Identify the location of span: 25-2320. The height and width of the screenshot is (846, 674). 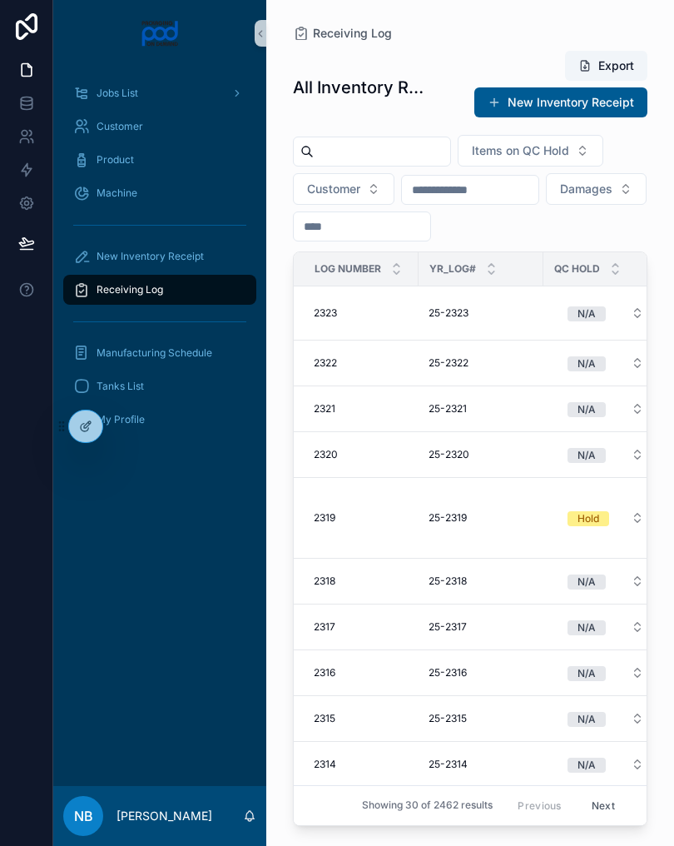
(449, 455).